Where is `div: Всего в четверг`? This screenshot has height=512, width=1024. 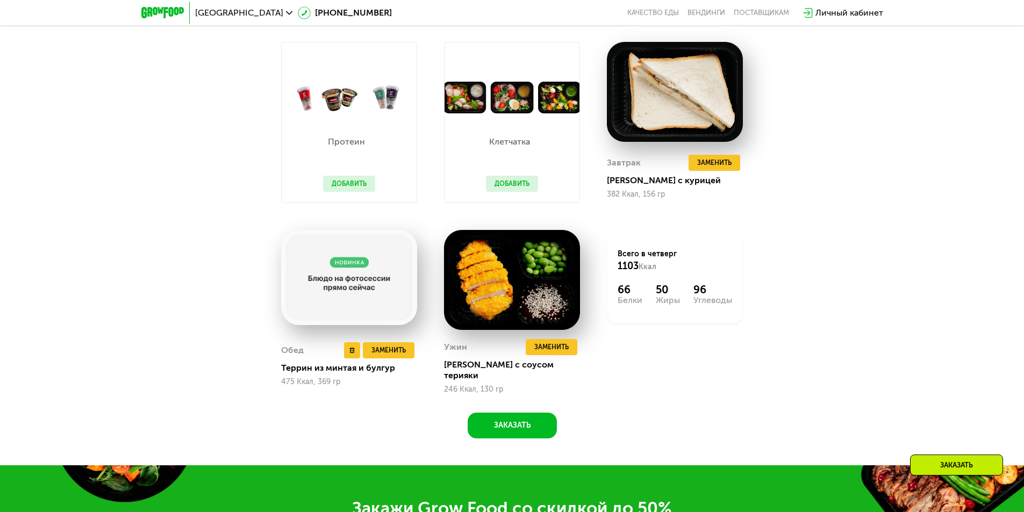
div: Всего в четверг is located at coordinates (675, 261).